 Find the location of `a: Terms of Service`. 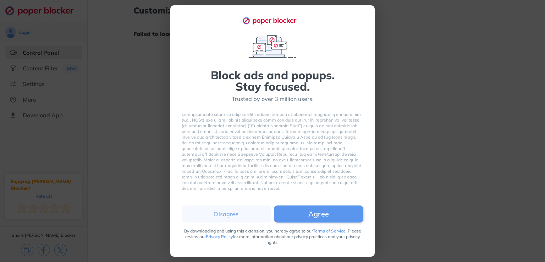

a: Terms of Service is located at coordinates (329, 230).